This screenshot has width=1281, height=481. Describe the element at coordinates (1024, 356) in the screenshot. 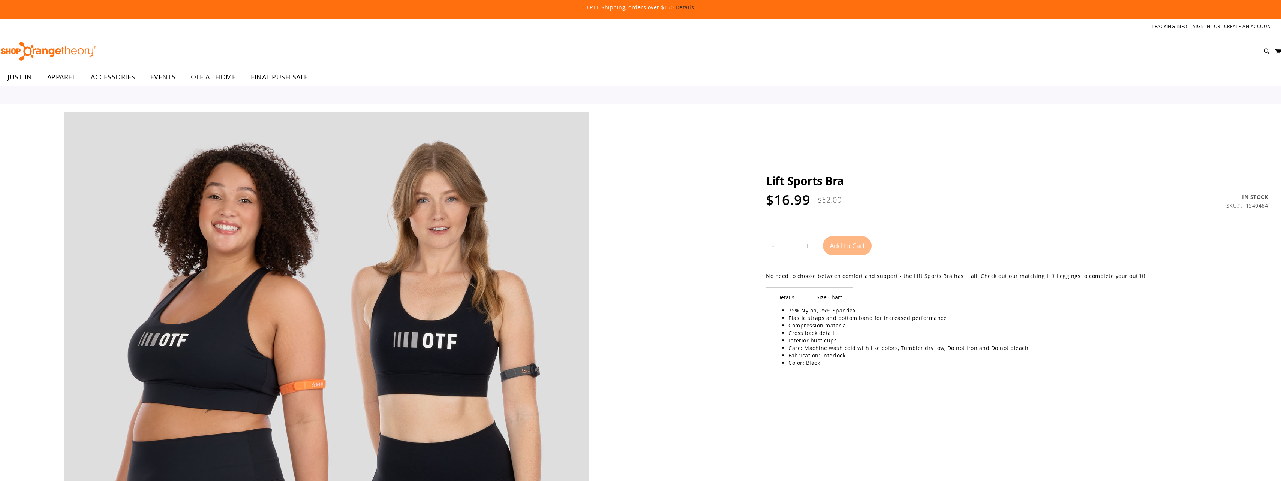

I see `li: Fabrication: Interlock` at that location.